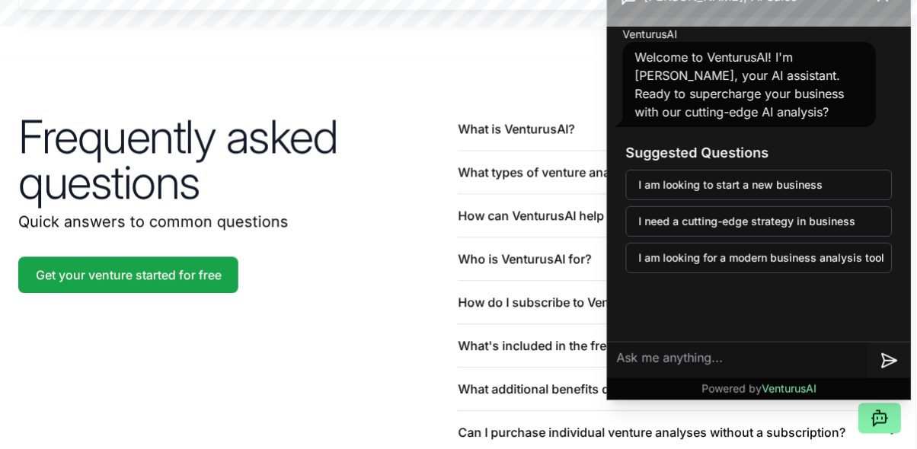 This screenshot has height=449, width=917. What do you see at coordinates (679, 130) in the screenshot?
I see `button: What is VenturusAI?` at bounding box center [679, 130].